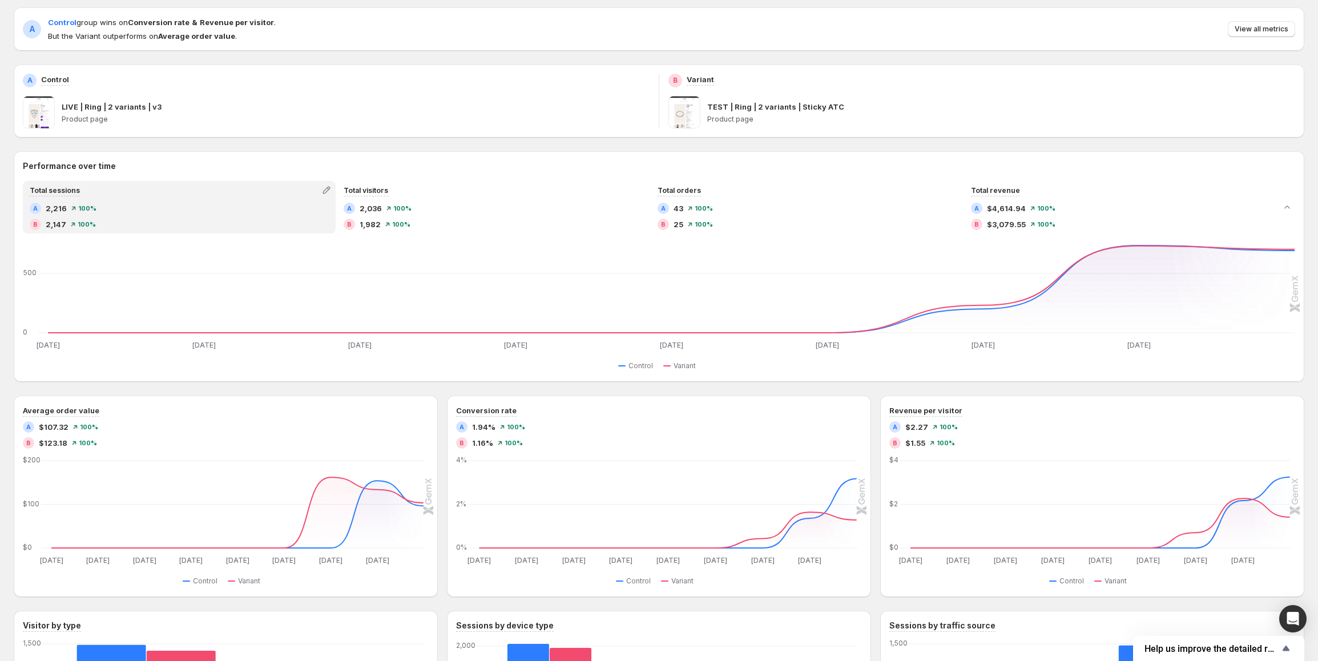 This screenshot has width=1318, height=661. What do you see at coordinates (484, 427) in the screenshot?
I see `span: 1.94%` at bounding box center [484, 427].